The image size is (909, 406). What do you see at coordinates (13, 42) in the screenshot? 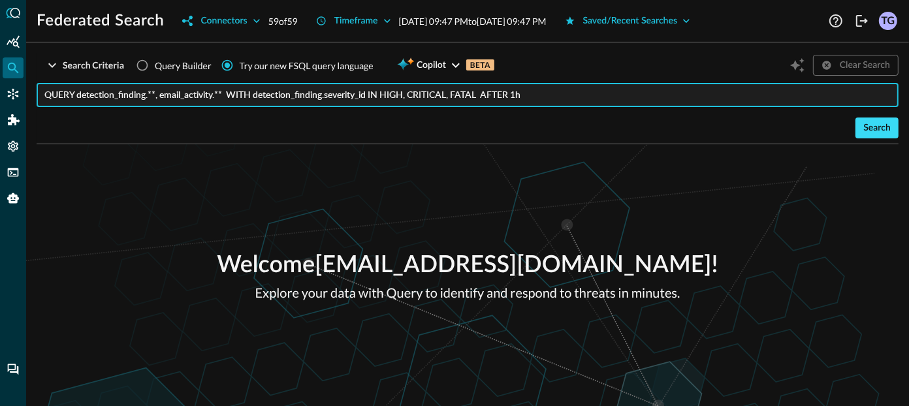
I see `div: Summary Insights` at bounding box center [13, 42].